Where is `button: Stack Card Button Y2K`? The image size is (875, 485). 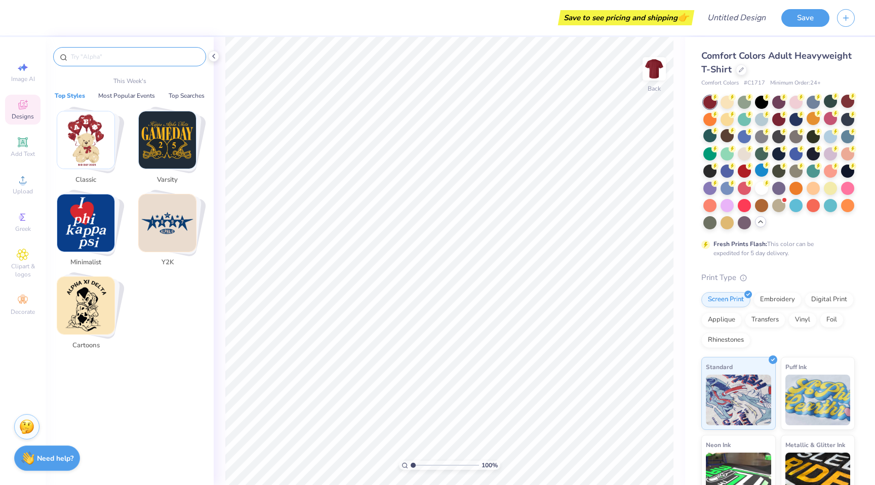
button: Stack Card Button Y2K is located at coordinates (170, 233).